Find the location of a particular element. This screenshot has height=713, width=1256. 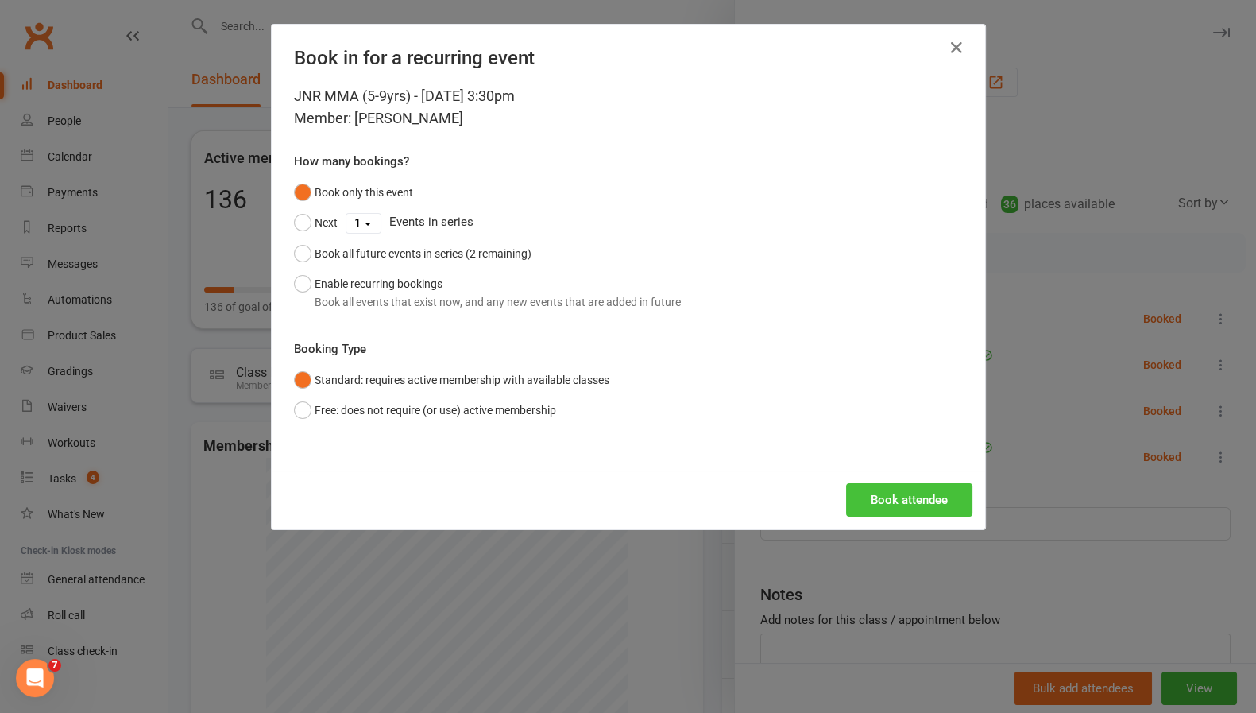

label: Booking Type is located at coordinates (330, 349).